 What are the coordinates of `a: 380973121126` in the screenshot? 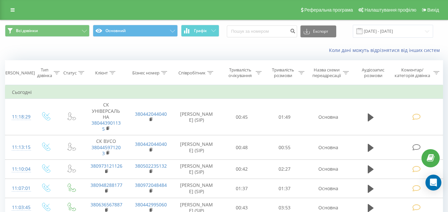 It's located at (106, 166).